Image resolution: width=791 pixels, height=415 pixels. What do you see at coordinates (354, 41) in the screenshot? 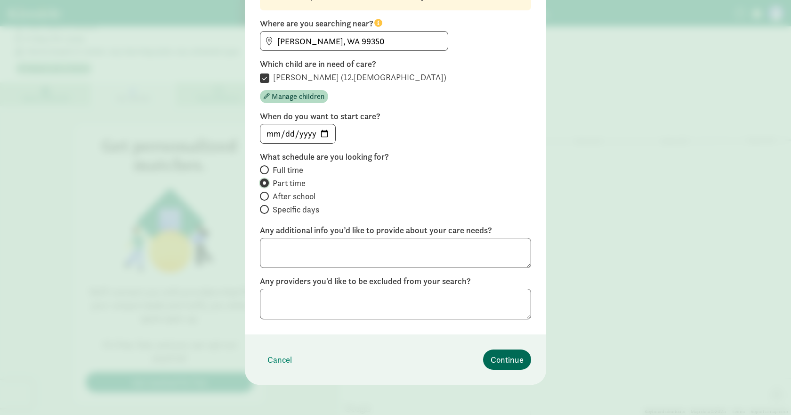
I see `input: Find address` at bounding box center [354, 41].